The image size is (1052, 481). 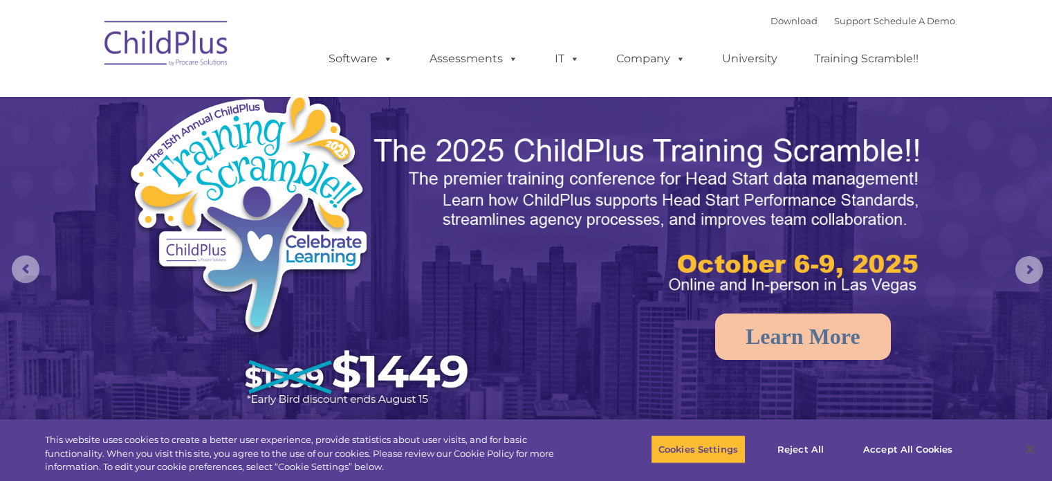 What do you see at coordinates (794, 21) in the screenshot?
I see `a: Download` at bounding box center [794, 21].